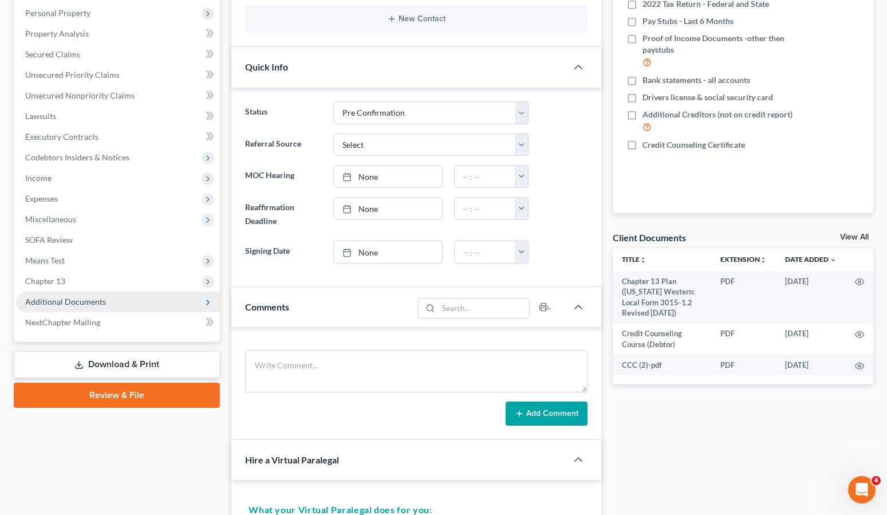 The height and width of the screenshot is (515, 887). What do you see at coordinates (118, 34) in the screenshot?
I see `a: Property Analysis` at bounding box center [118, 34].